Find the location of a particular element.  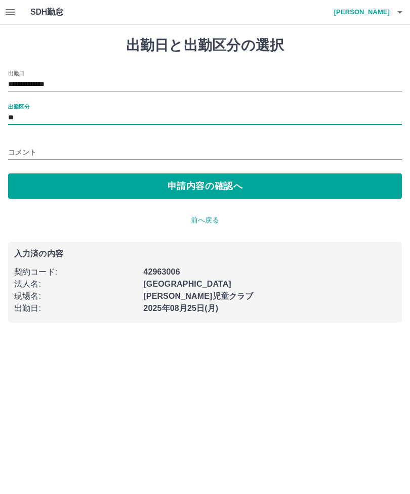

label: 出勤日 is located at coordinates (16, 73).